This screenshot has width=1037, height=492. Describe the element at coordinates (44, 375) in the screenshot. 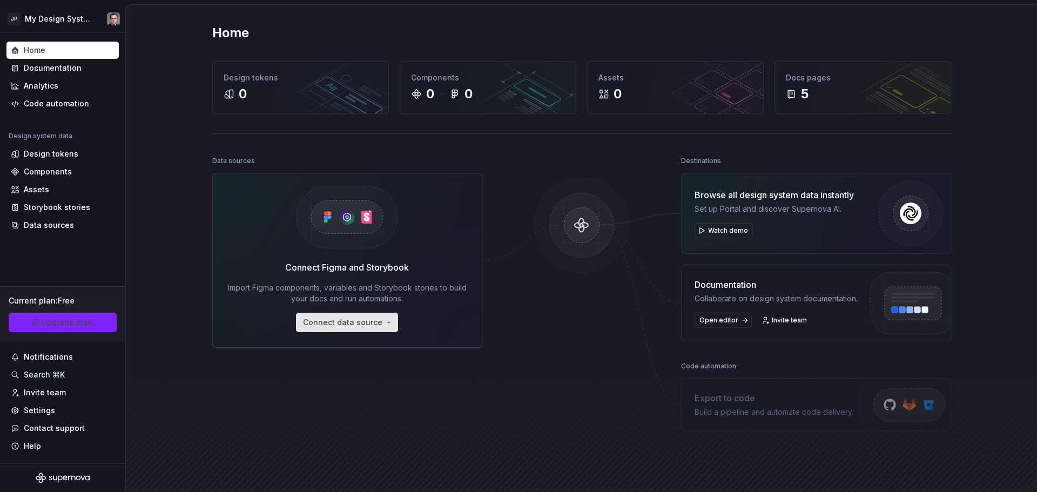

I see `div: Search ⌘K` at that location.